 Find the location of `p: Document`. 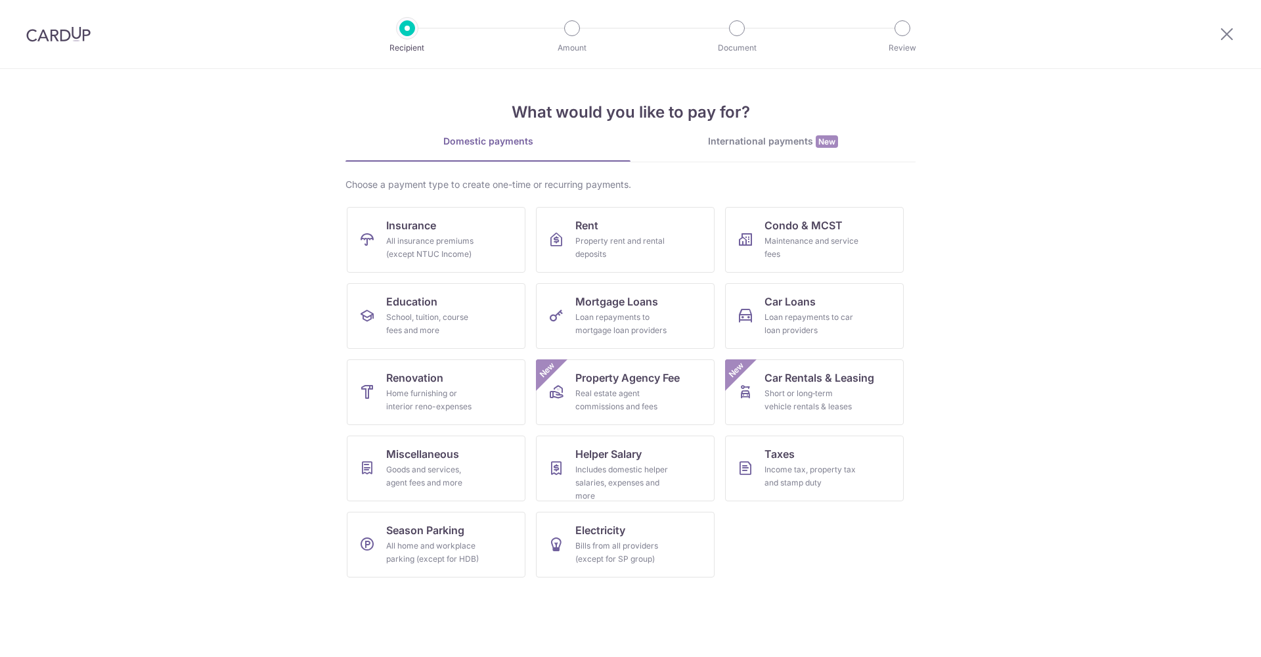

p: Document is located at coordinates (737, 48).